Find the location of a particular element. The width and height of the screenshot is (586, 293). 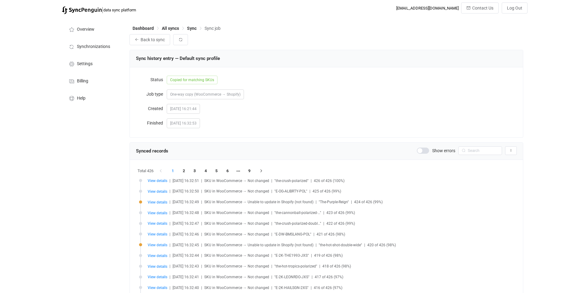

span: Dashboard is located at coordinates (143, 28).